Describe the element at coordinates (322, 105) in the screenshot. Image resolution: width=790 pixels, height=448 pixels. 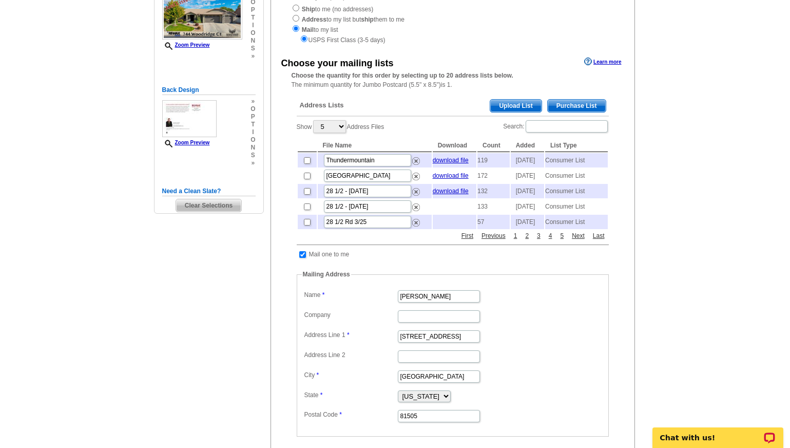
I see `span: Address Lists` at that location.